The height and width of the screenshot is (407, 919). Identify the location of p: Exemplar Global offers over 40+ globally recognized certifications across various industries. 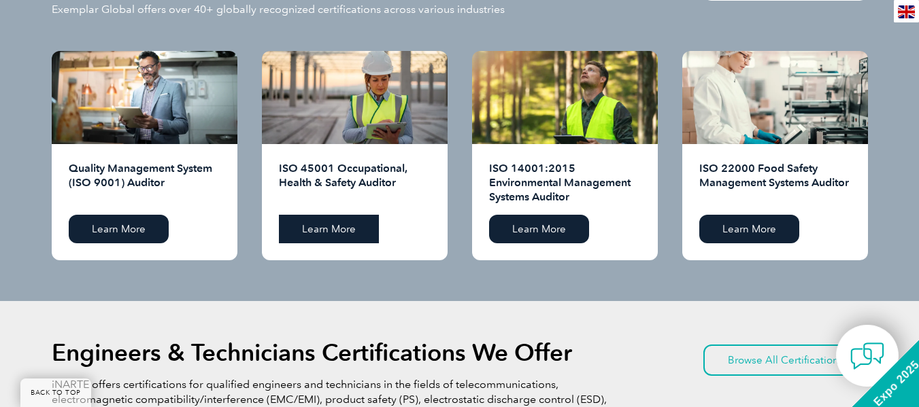
(278, 10).